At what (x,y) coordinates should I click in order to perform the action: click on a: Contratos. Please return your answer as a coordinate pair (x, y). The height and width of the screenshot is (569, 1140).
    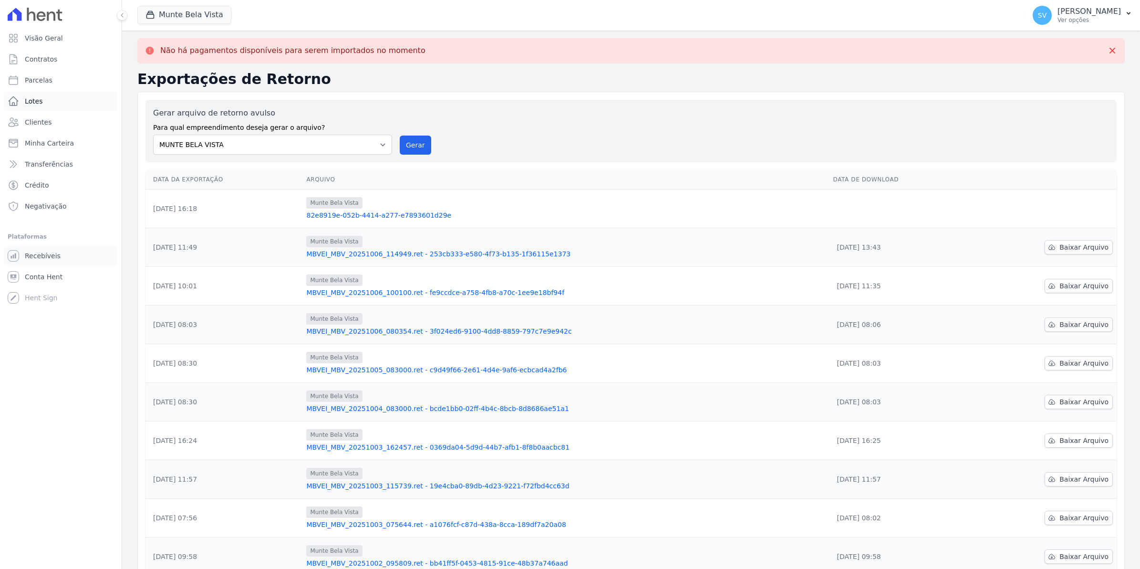
    Looking at the image, I should click on (61, 59).